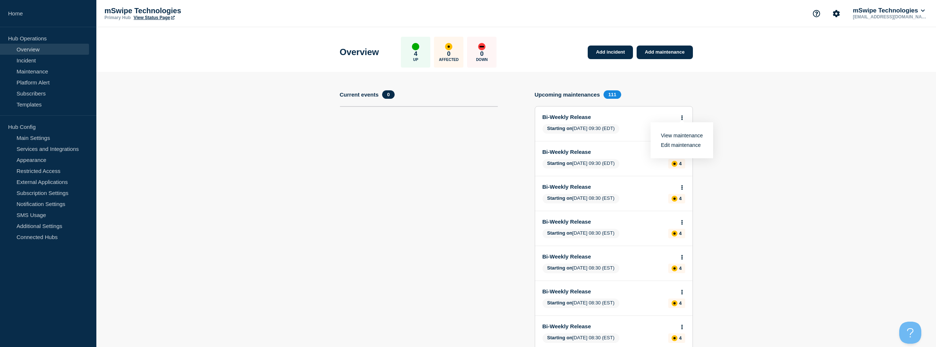 This screenshot has width=936, height=347. What do you see at coordinates (482, 47) in the screenshot?
I see `div: down` at bounding box center [482, 47].